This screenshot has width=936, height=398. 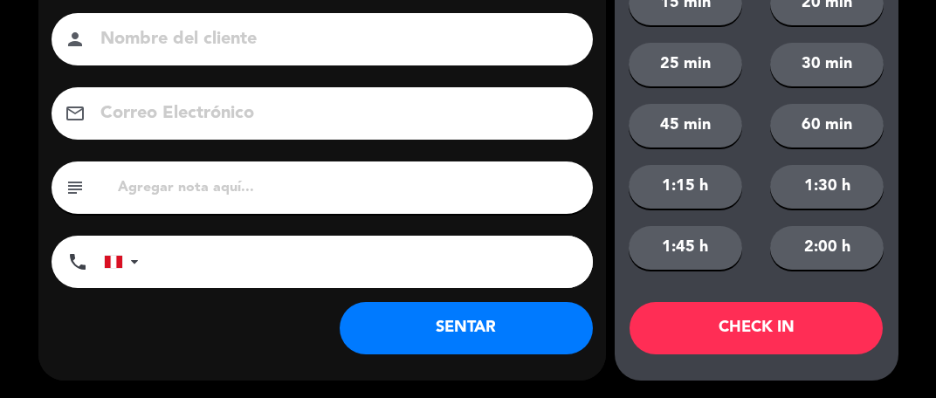 I want to click on button: SENTAR, so click(x=466, y=328).